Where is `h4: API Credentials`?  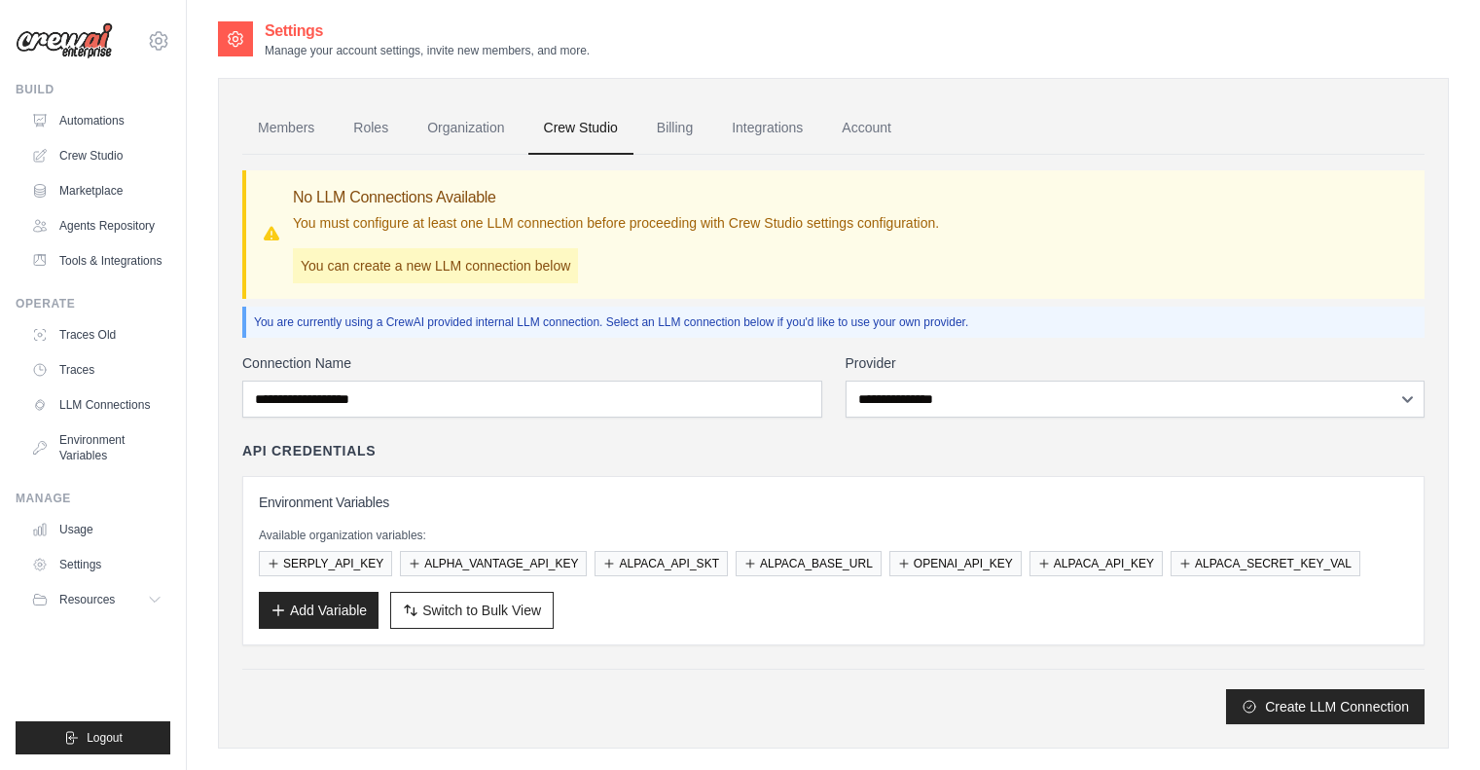 h4: API Credentials is located at coordinates (308, 451).